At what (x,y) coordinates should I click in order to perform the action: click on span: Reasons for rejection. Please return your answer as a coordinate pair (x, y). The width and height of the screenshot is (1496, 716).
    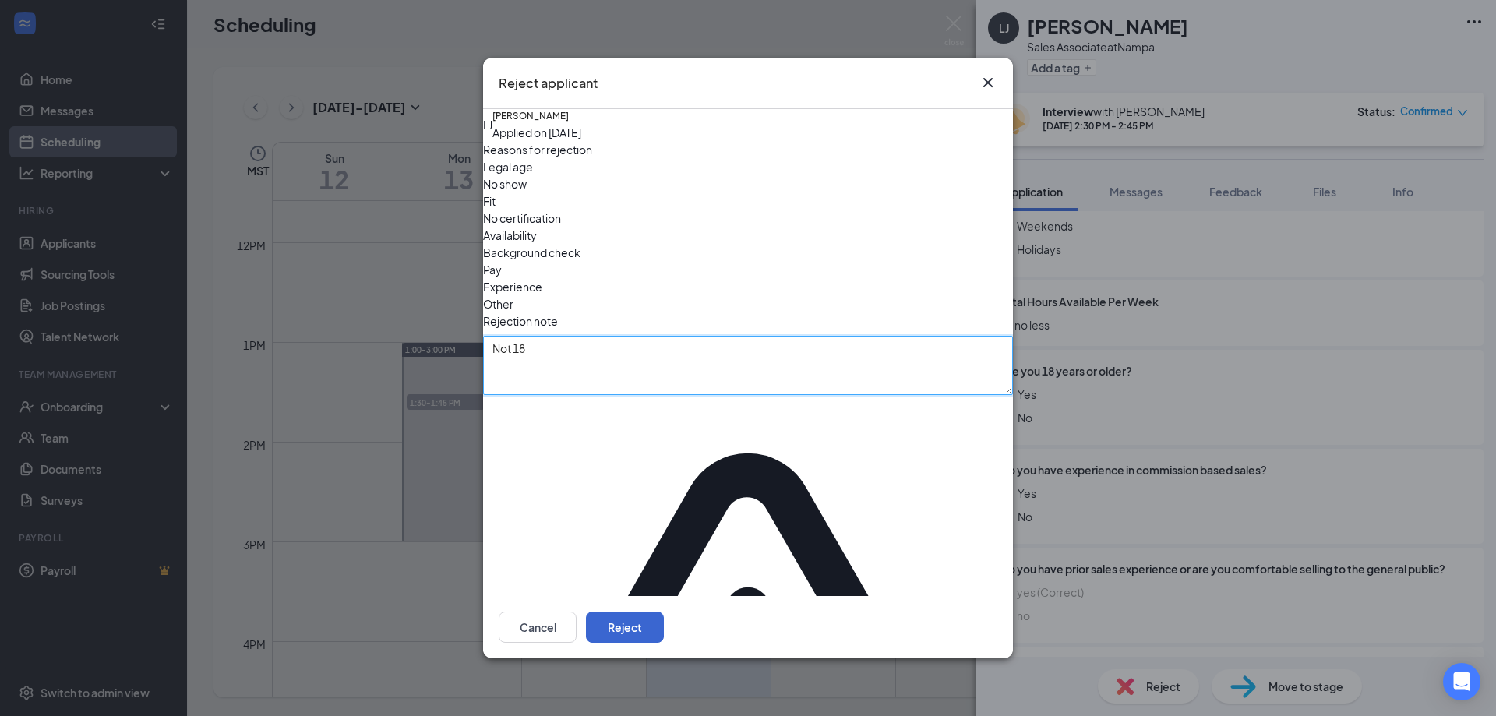
    Looking at the image, I should click on (538, 150).